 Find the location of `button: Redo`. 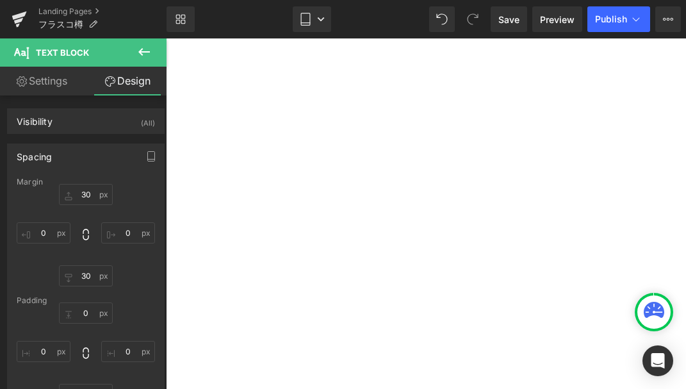

button: Redo is located at coordinates (473, 19).